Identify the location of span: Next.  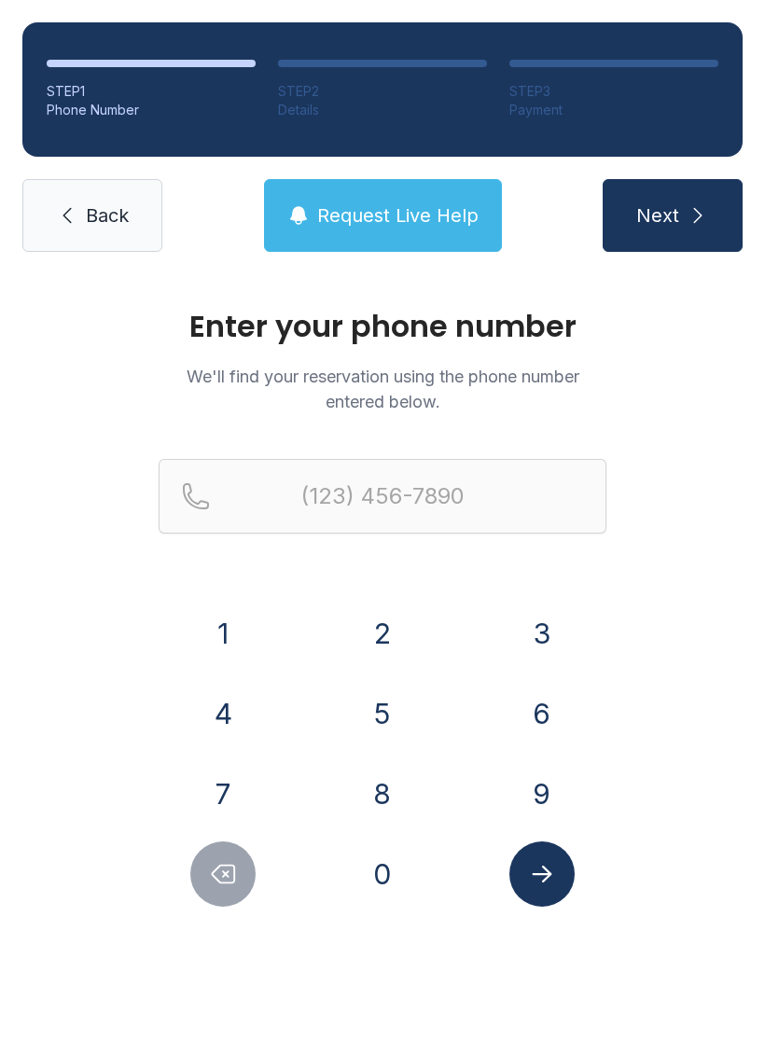
(657, 215).